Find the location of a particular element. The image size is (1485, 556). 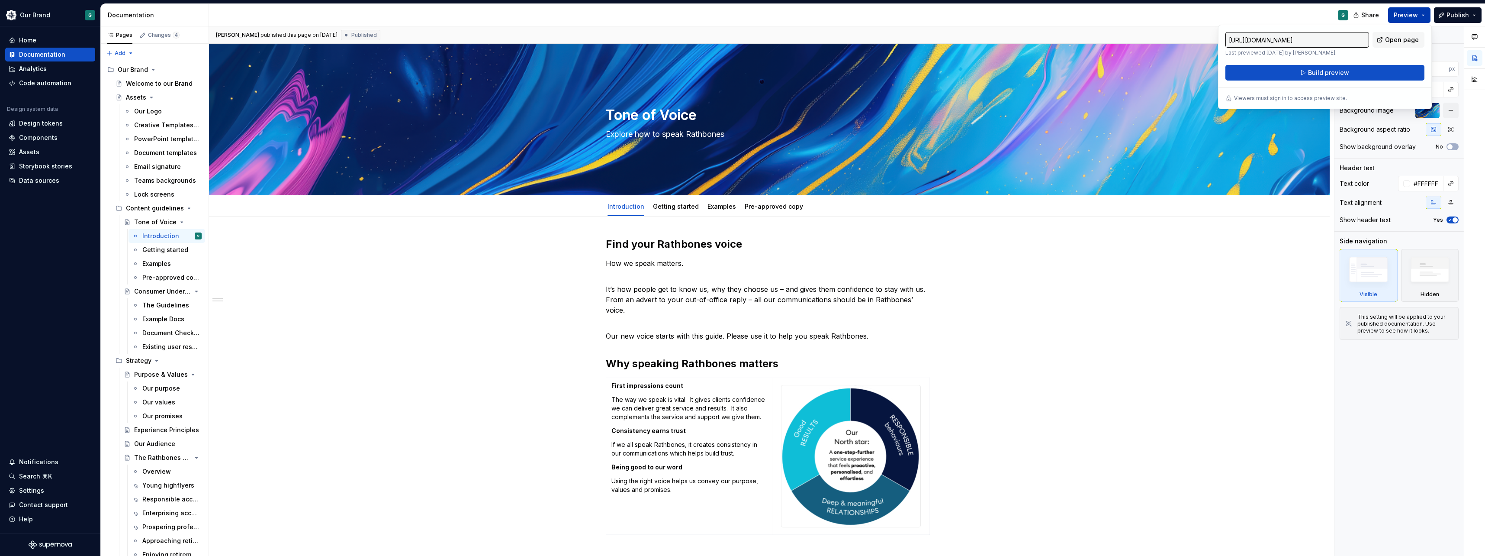

a: Document templates is located at coordinates (163, 153).